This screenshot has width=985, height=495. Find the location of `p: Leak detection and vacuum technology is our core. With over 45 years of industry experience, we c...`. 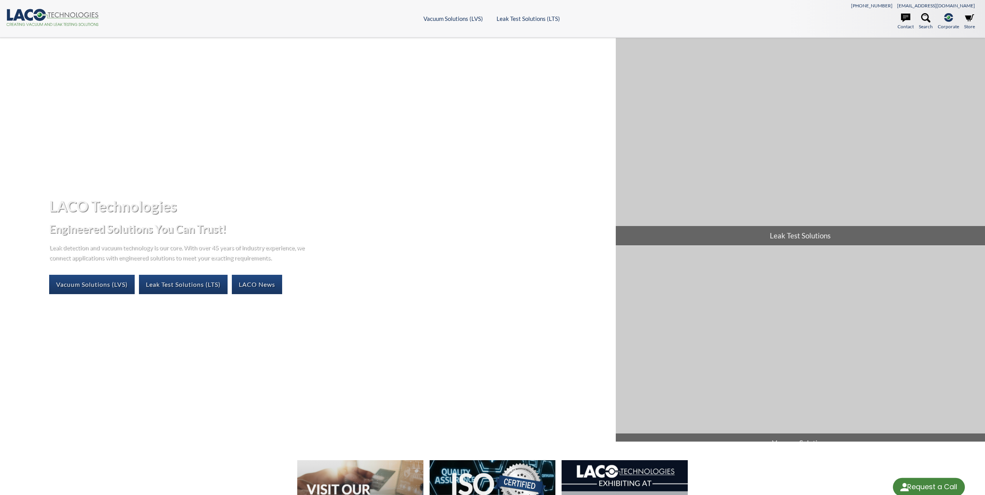

p: Leak detection and vacuum technology is our core. With over 45 years of industry experience, we c... is located at coordinates (179, 252).